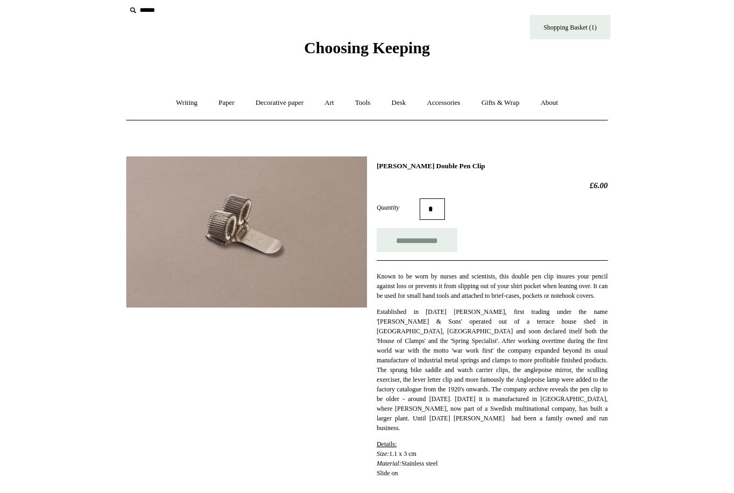 This screenshot has width=734, height=493. What do you see at coordinates (389, 463) in the screenshot?
I see `em: Material:` at bounding box center [389, 463].